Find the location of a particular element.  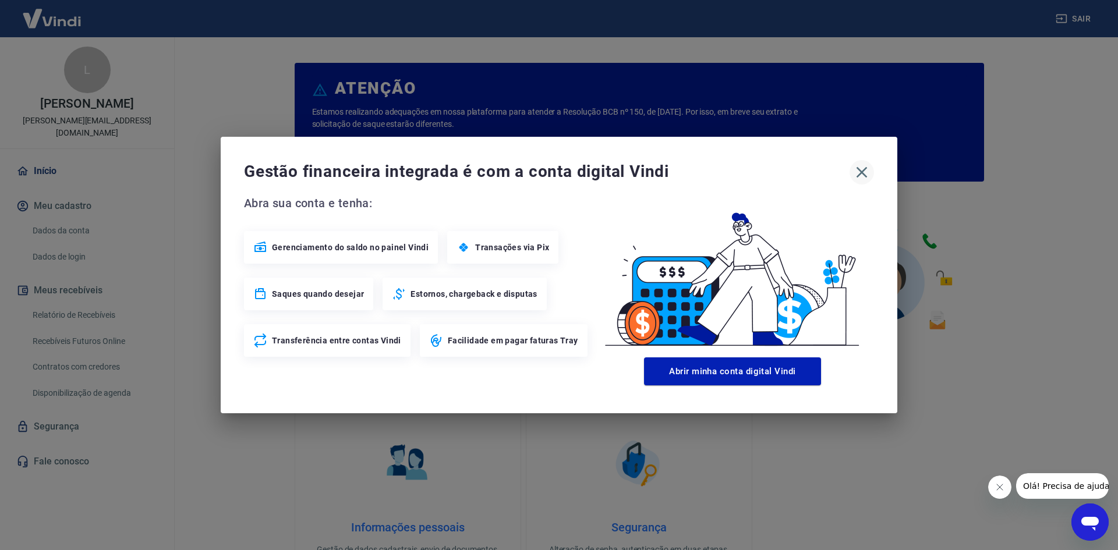

span: Facilidade em pagar faturas Tray is located at coordinates (513, 341).